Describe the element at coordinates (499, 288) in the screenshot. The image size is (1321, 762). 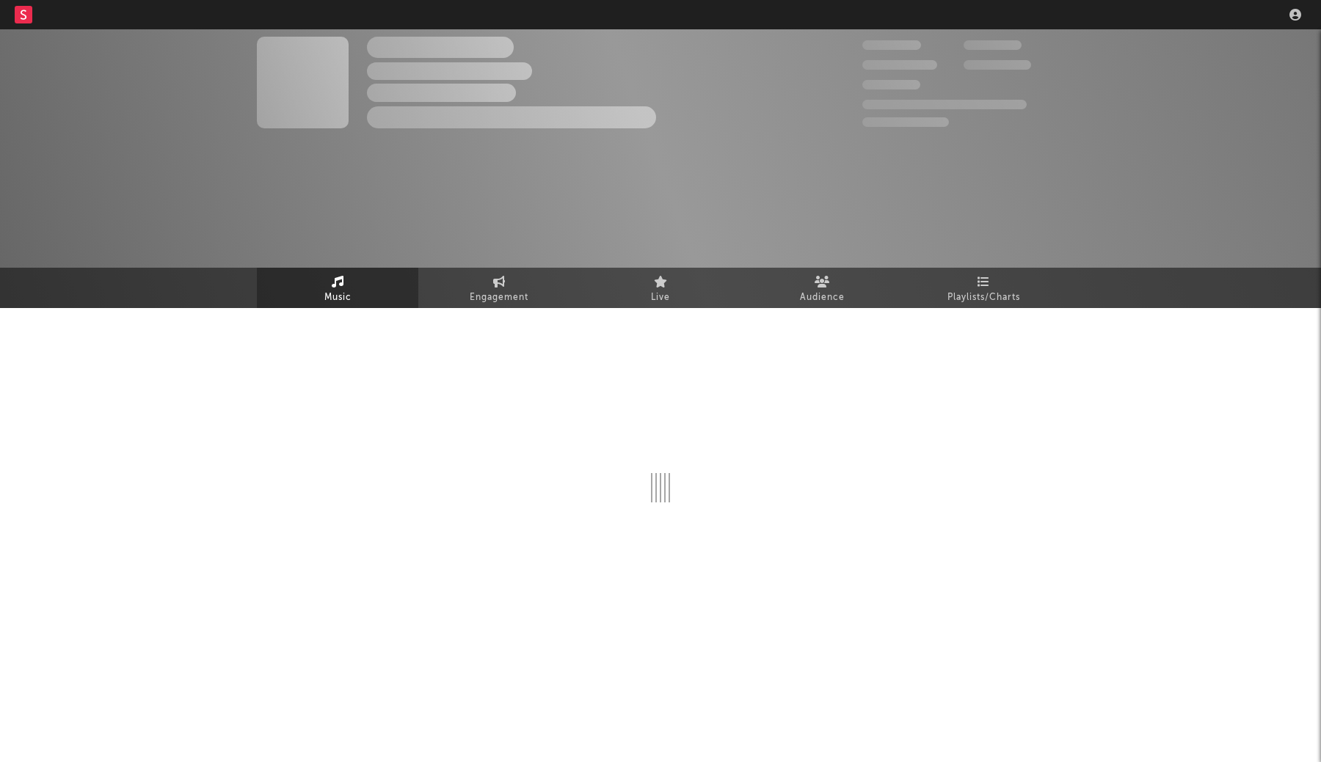
I see `a: Engagement` at that location.